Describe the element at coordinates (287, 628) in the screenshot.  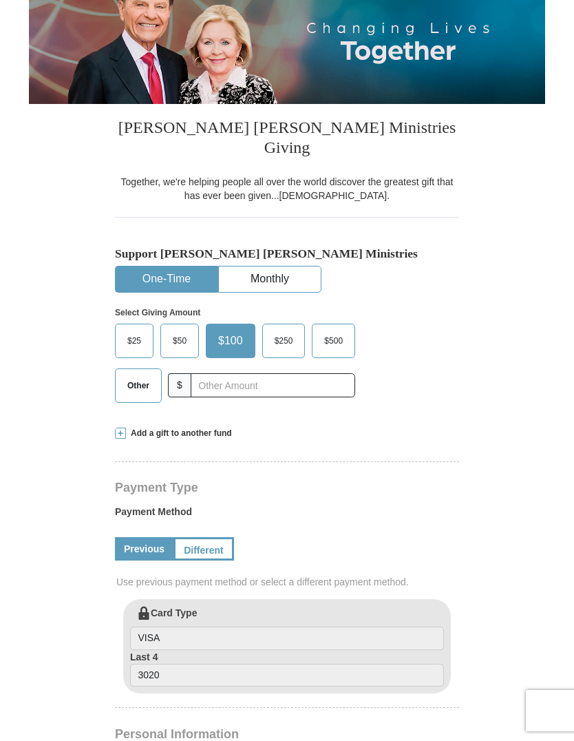
I see `label: Card Type` at that location.